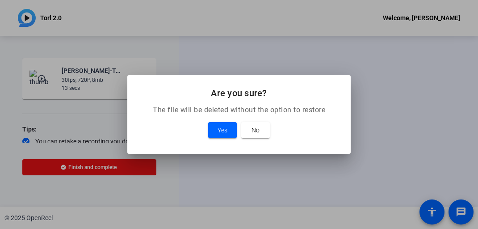 The width and height of the screenshot is (478, 229). I want to click on span: Yes, so click(222, 130).